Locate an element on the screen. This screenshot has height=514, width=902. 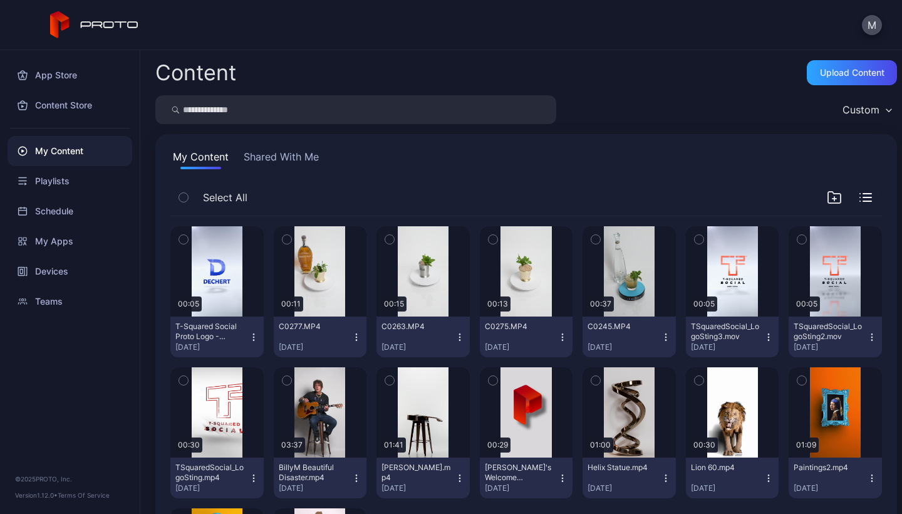
a: My Content is located at coordinates (70, 151).